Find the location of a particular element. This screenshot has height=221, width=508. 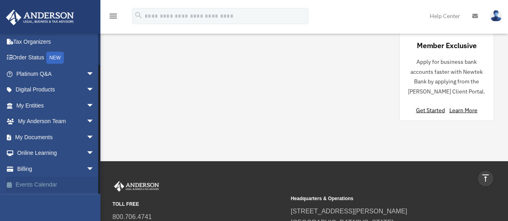

a: Billingarrow_drop_down is located at coordinates (56, 169).